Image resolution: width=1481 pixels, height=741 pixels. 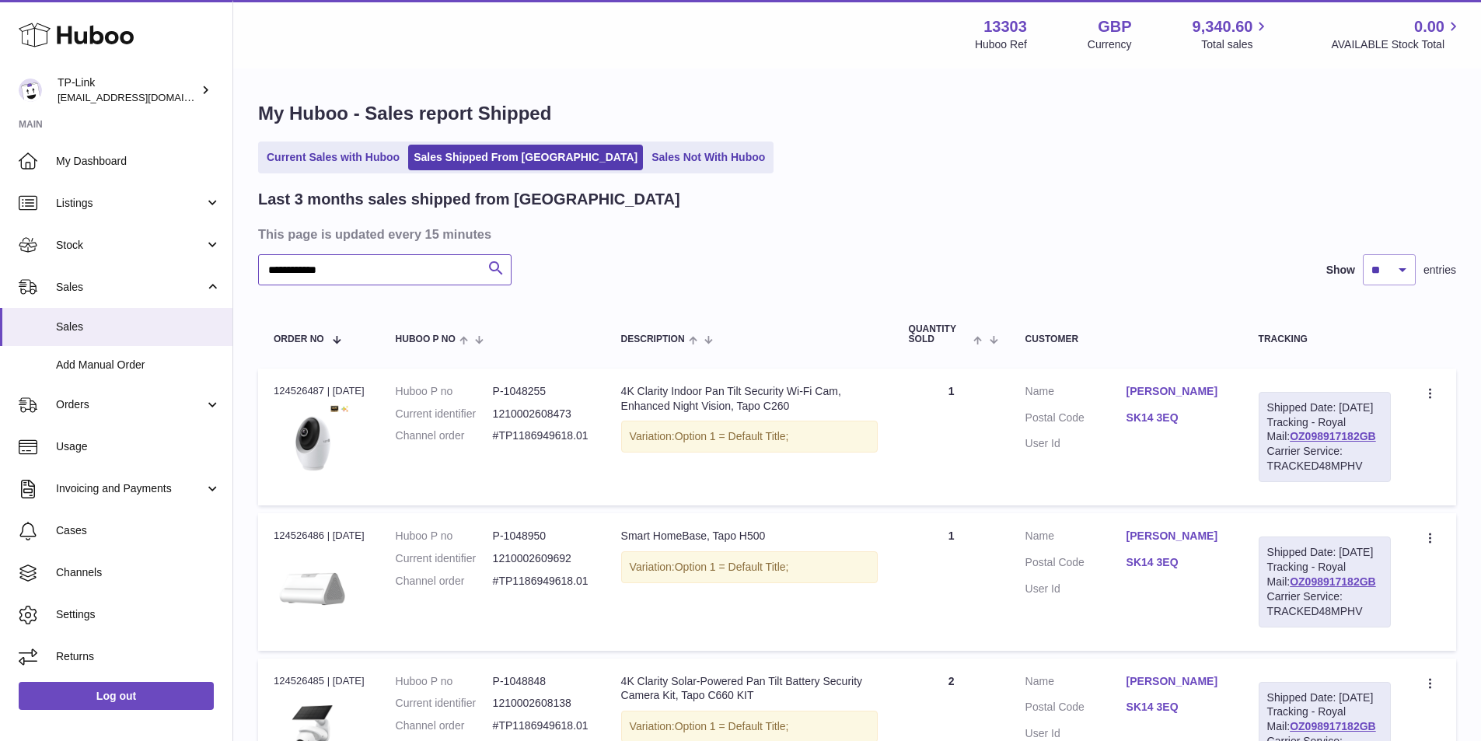 What do you see at coordinates (138, 572) in the screenshot?
I see `span: Channels` at bounding box center [138, 572].